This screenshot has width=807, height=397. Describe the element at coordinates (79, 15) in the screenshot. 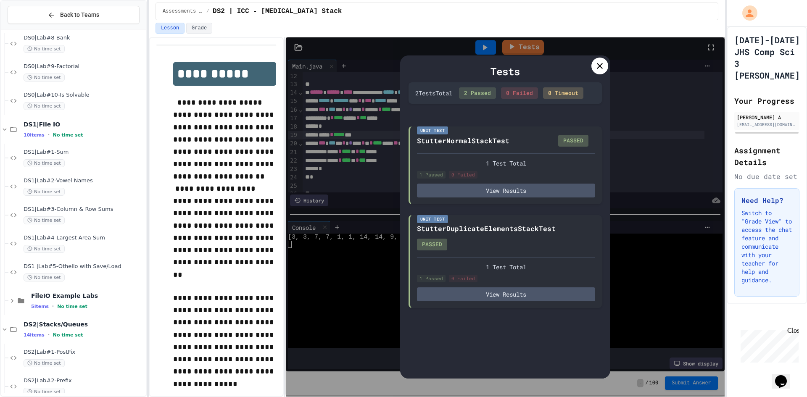

I see `span: Back to Teams` at that location.